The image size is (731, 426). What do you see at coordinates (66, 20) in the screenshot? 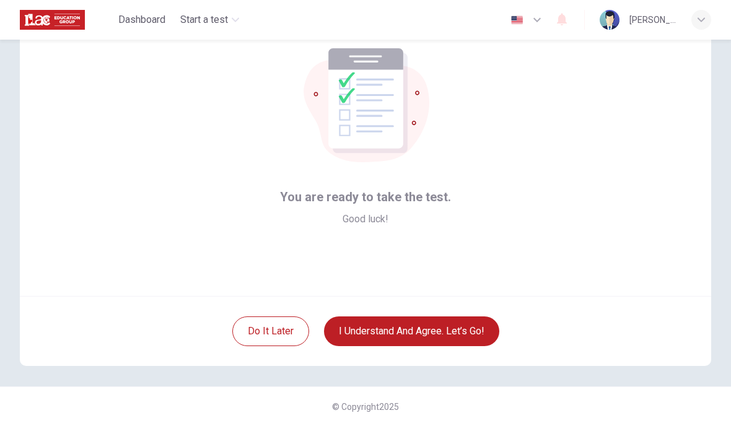
I see `a: ILAC logo` at bounding box center [66, 20].